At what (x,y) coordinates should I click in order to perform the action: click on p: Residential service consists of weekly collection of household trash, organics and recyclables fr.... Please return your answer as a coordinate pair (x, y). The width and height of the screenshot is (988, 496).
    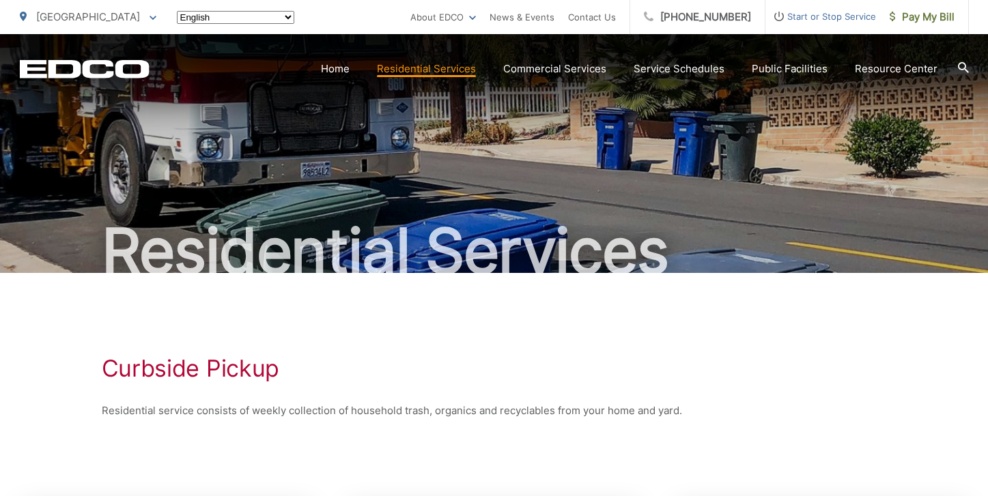
    Looking at the image, I should click on (494, 411).